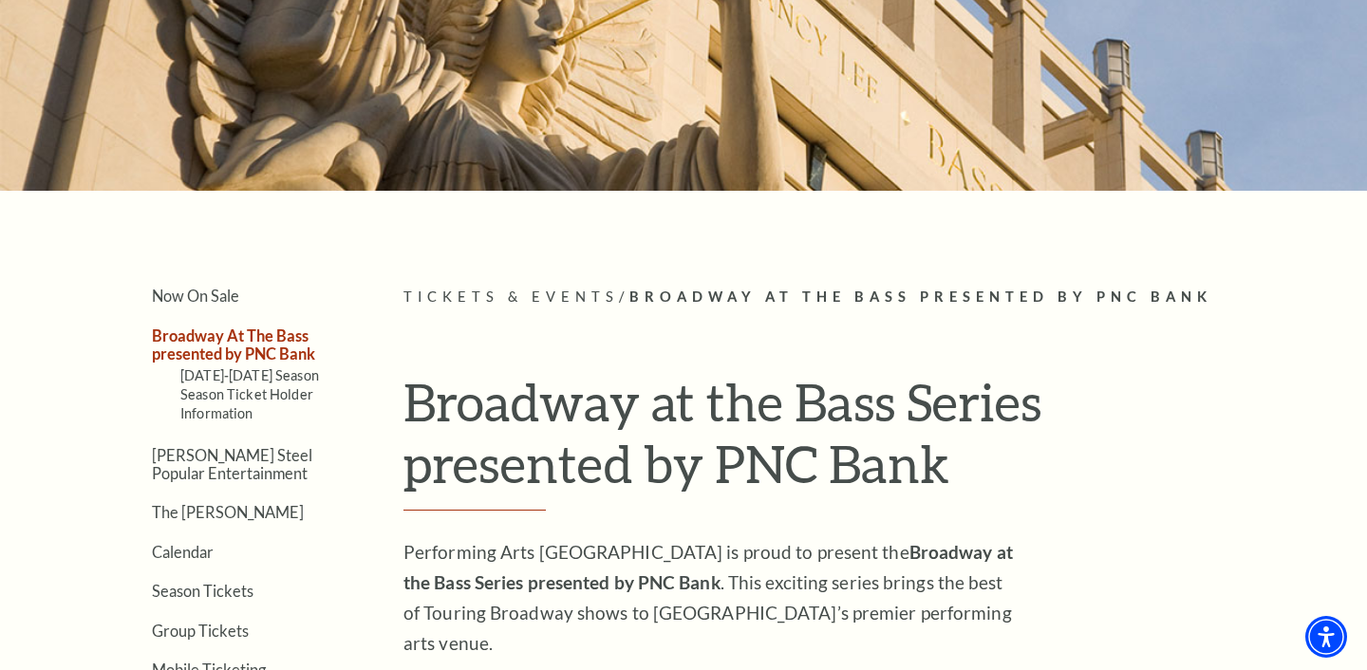 The height and width of the screenshot is (670, 1367). Describe the element at coordinates (196, 295) in the screenshot. I see `a: Now On Sale` at that location.